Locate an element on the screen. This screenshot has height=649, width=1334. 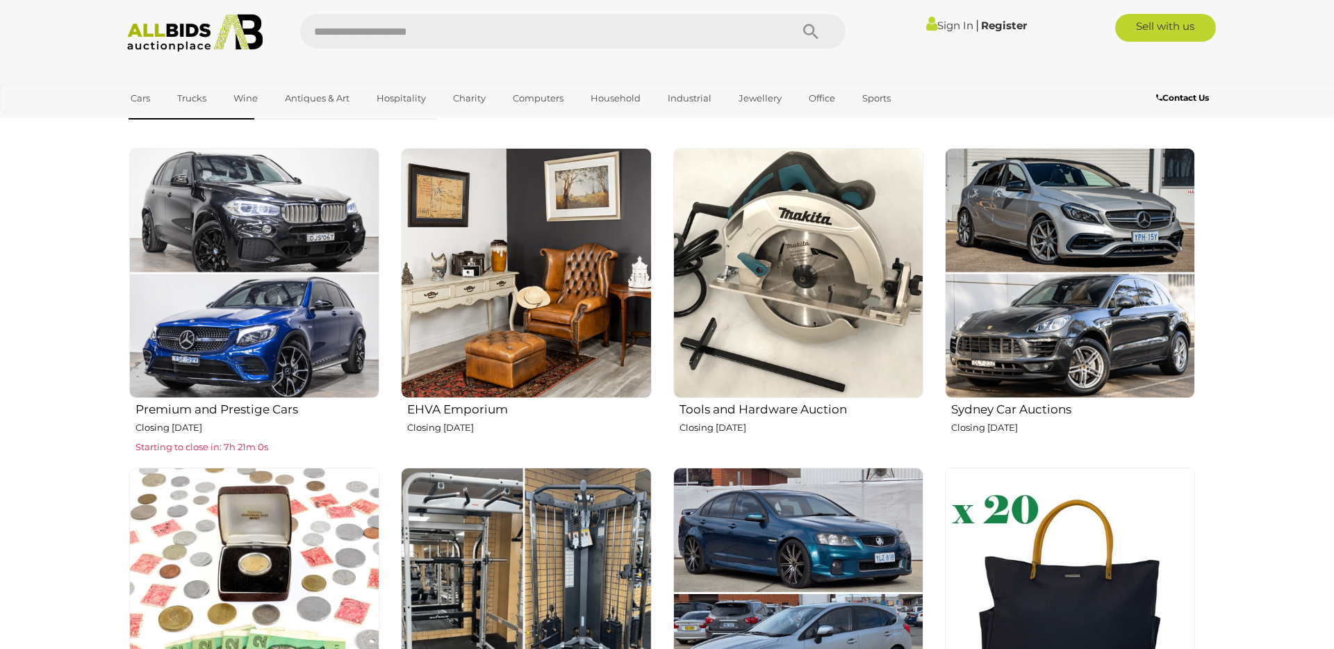
img: Tools and Hardware Auction is located at coordinates (799, 273).